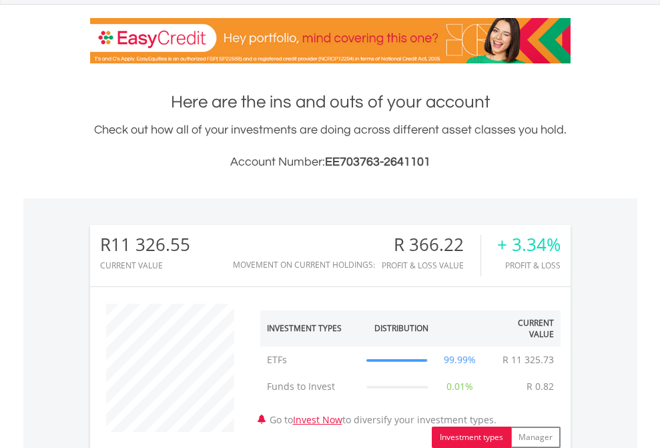 The image size is (660, 448). Describe the element at coordinates (330, 146) in the screenshot. I see `div: Check out how all of your investments are doing across different asset classes you hold.` at that location.